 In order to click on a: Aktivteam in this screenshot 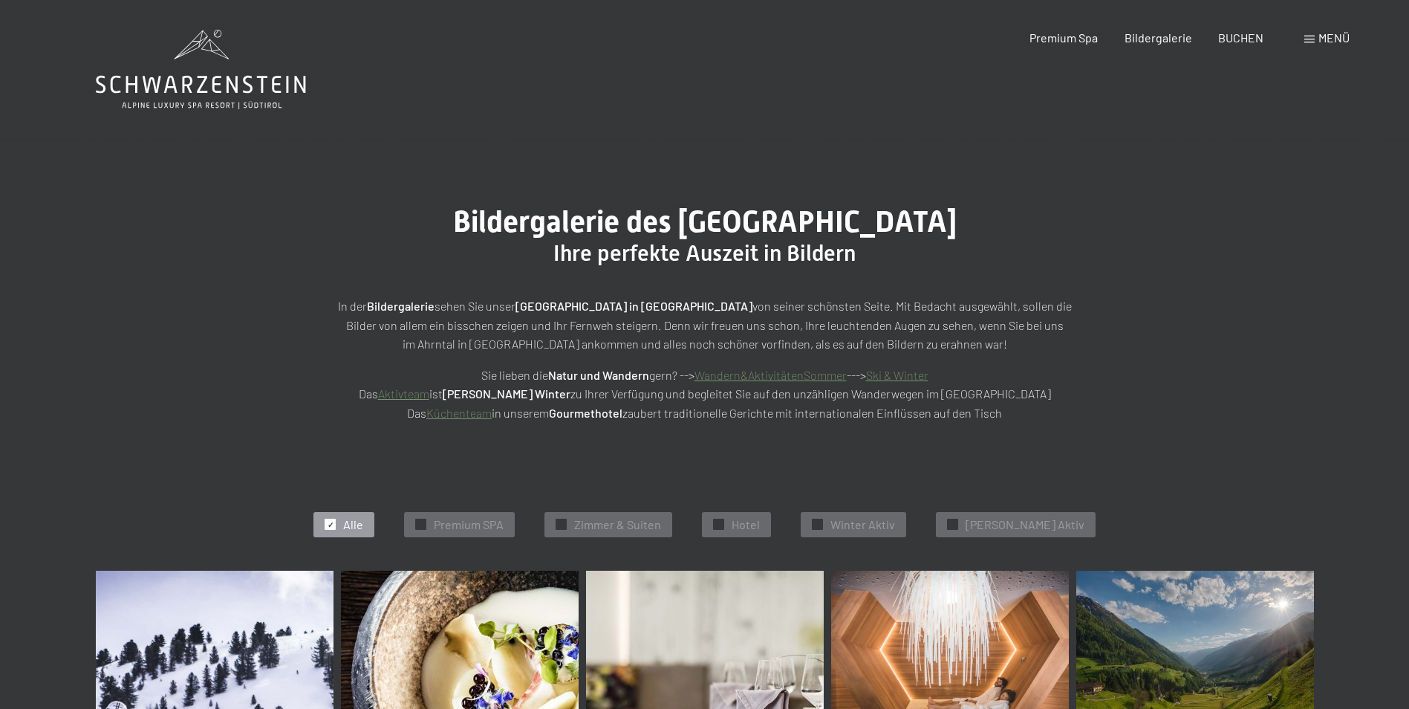, I will do `click(403, 393)`.